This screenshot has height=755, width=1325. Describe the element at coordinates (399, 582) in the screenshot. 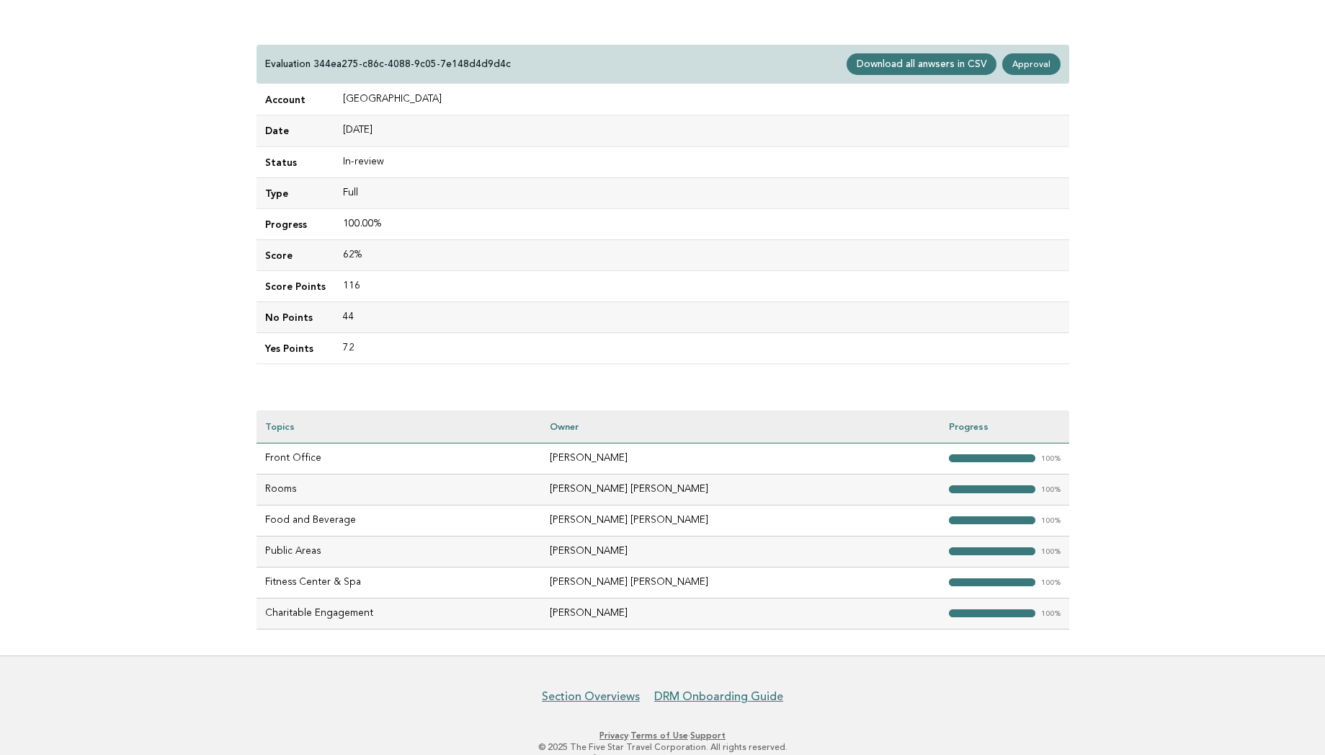

I see `td: Fitness Center & Spa` at that location.